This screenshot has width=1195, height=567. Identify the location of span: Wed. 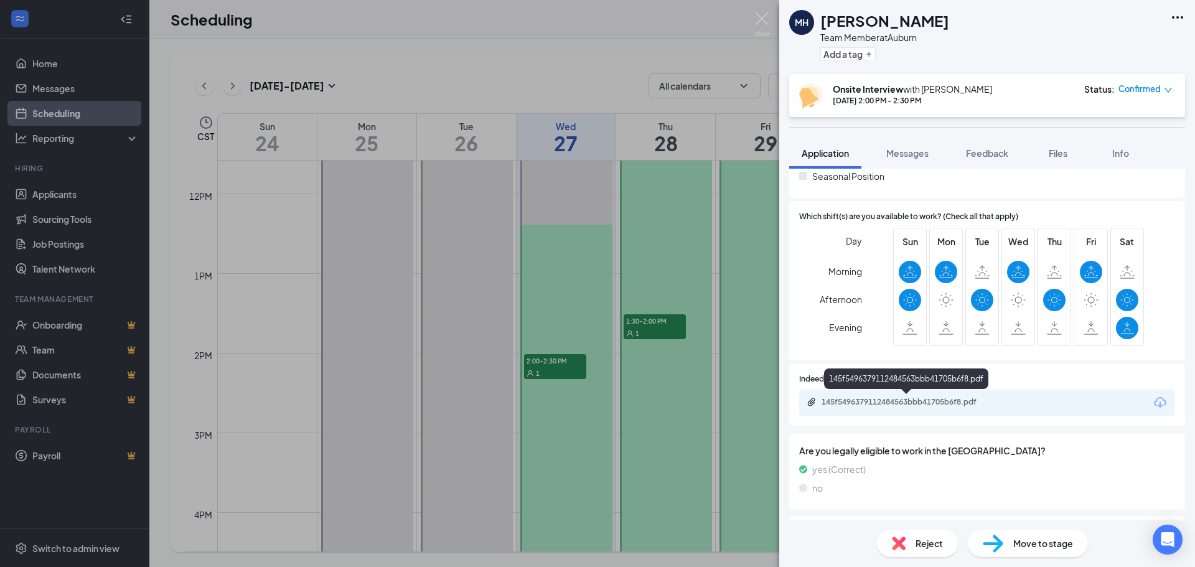
(1018, 242).